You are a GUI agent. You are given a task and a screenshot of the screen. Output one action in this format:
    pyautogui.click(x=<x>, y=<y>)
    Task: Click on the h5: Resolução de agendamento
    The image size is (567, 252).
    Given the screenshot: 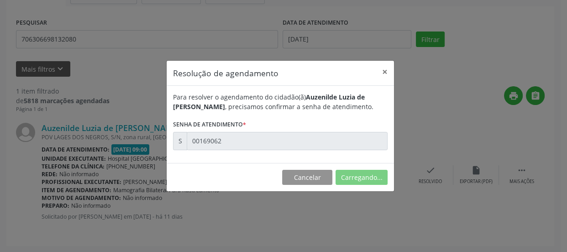 What is the action you would take?
    pyautogui.click(x=226, y=73)
    